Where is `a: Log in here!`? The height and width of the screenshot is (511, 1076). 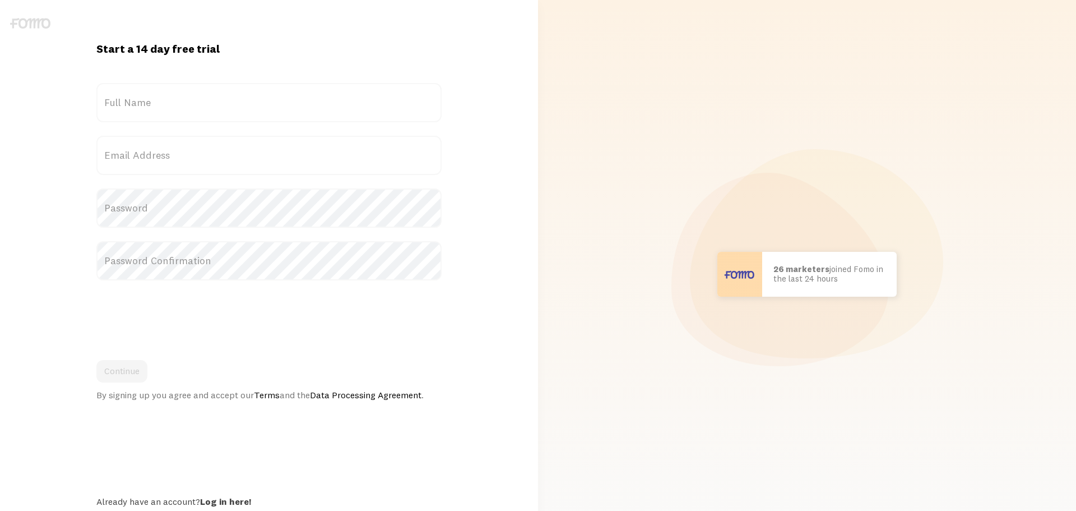
a: Log in here! is located at coordinates (225, 501).